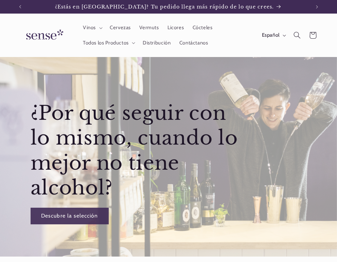  Describe the element at coordinates (157, 43) in the screenshot. I see `span: Distribución` at that location.